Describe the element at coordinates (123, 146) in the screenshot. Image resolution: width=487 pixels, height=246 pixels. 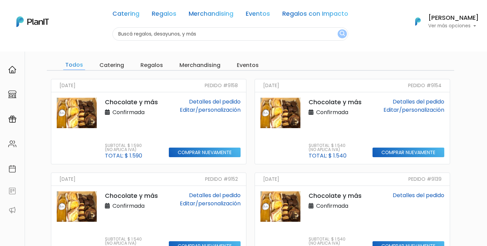
I see `p: Subtotal: $ 1.590` at that location.